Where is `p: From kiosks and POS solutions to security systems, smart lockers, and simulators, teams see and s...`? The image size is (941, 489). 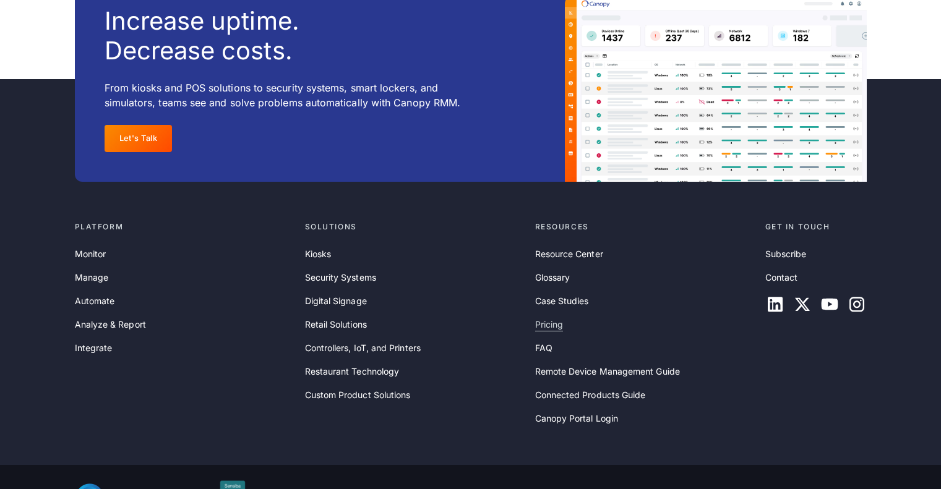 p: From kiosks and POS solutions to security systems, smart lockers, and simulators, teams see and s... is located at coordinates (294, 95).